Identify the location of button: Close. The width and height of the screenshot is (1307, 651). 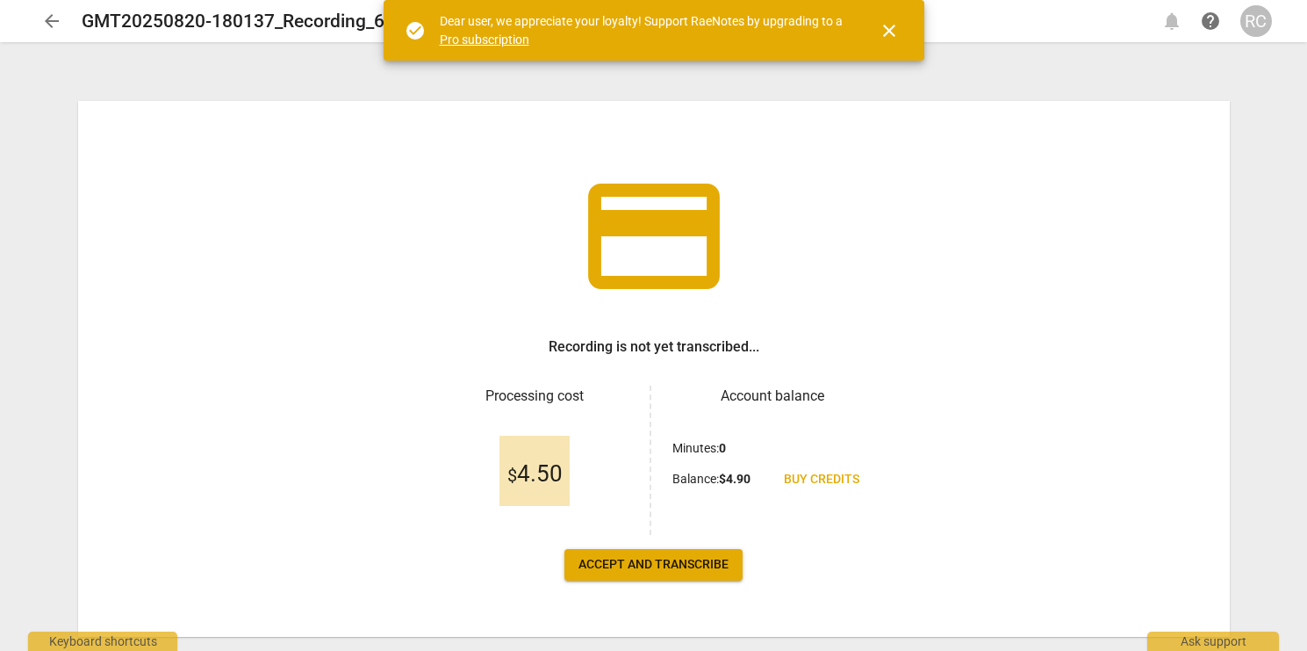
(889, 31).